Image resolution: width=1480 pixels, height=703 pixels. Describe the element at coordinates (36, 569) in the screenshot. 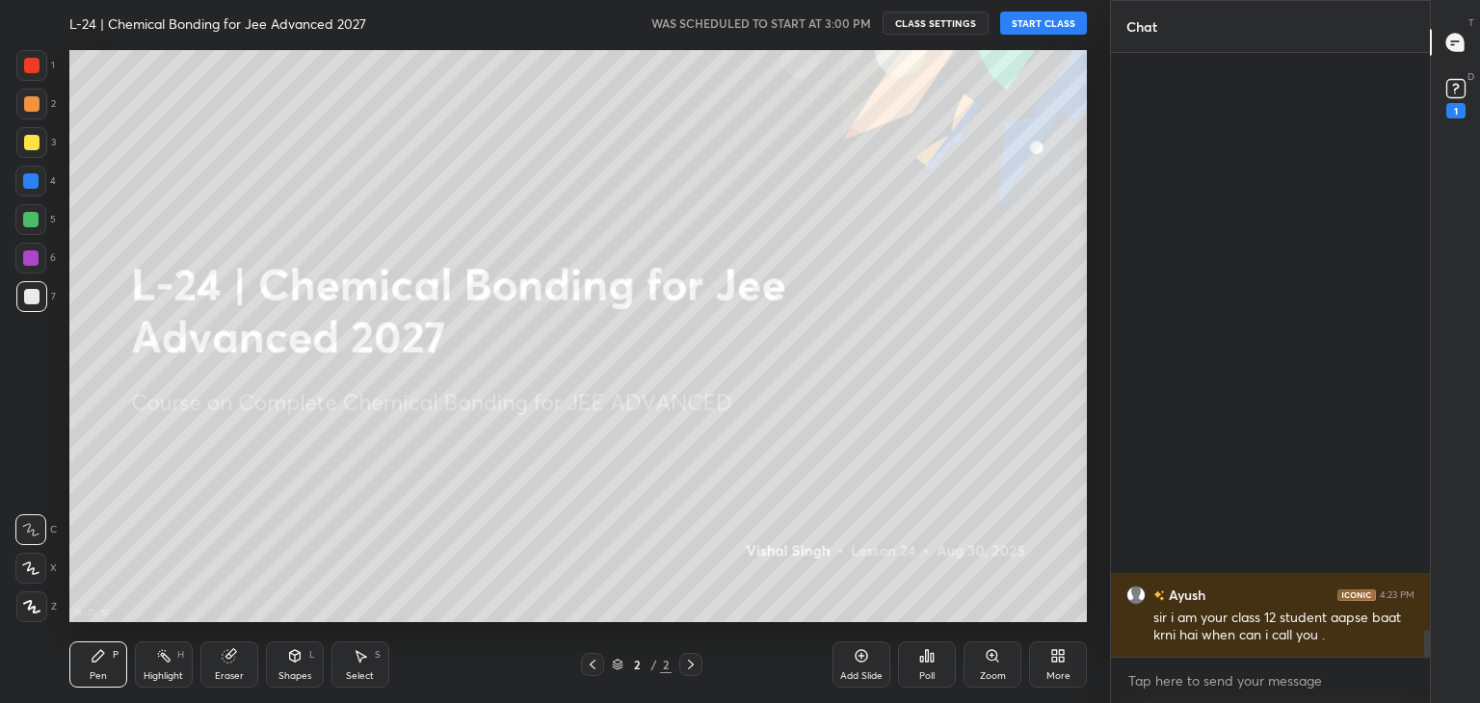

I see `div: X` at that location.